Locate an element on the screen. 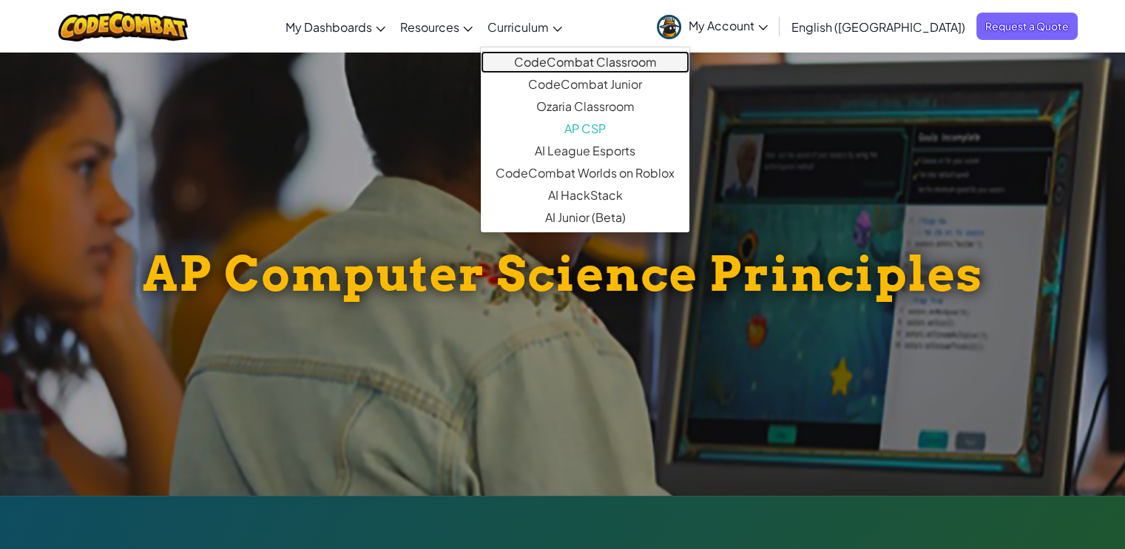 The height and width of the screenshot is (549, 1125). span: Request a Quote is located at coordinates (1027, 26).